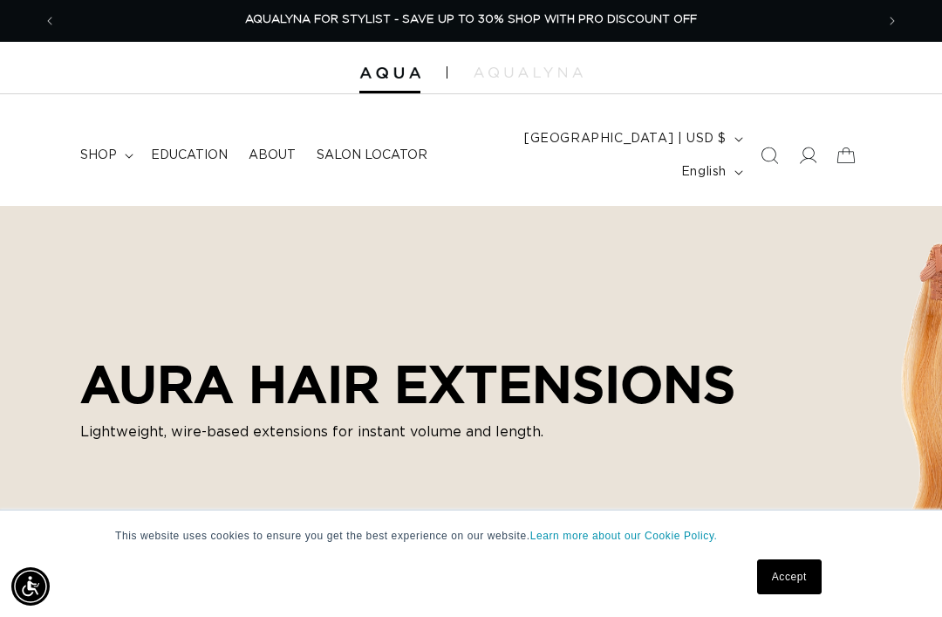 This screenshot has width=942, height=617. Describe the element at coordinates (710, 172) in the screenshot. I see `button: English` at that location.